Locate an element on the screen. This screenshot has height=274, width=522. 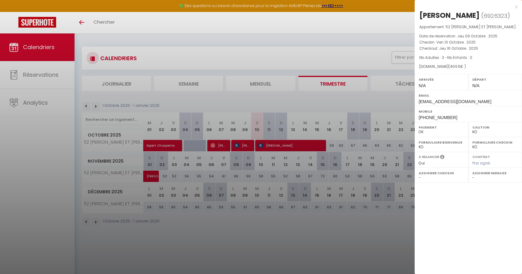
label: Mobile is located at coordinates (469, 111).